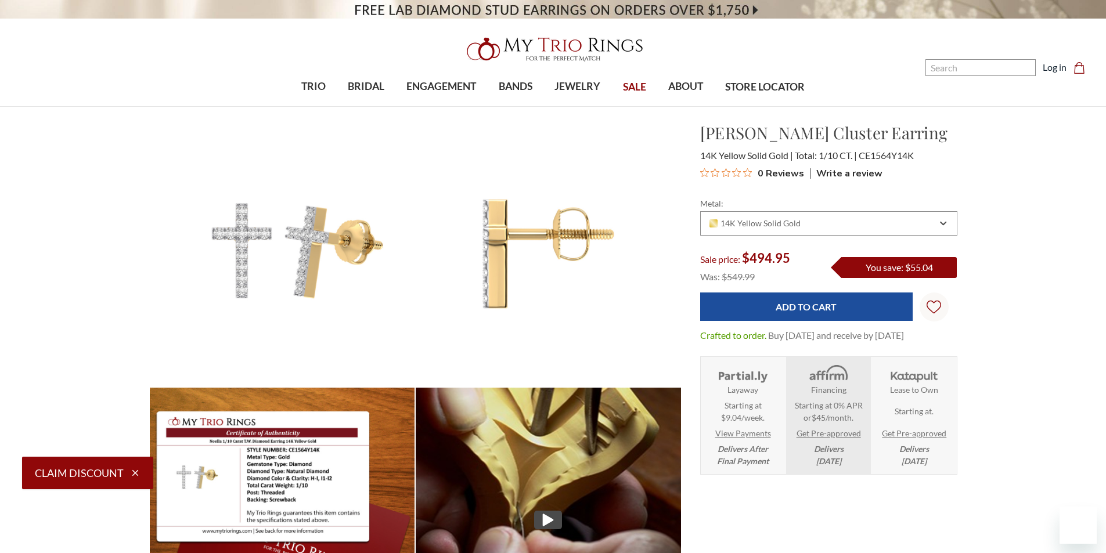 This screenshot has height=553, width=1106. Describe the element at coordinates (765, 87) in the screenshot. I see `a: STORE LOCATOR` at that location.